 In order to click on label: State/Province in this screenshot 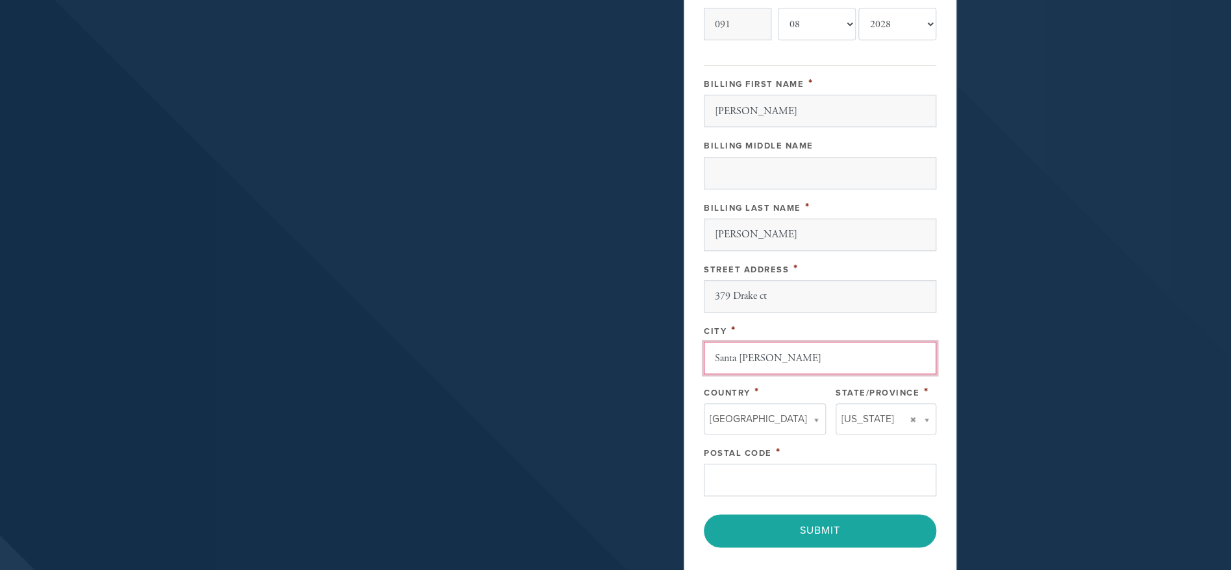, I will do `click(877, 393)`.